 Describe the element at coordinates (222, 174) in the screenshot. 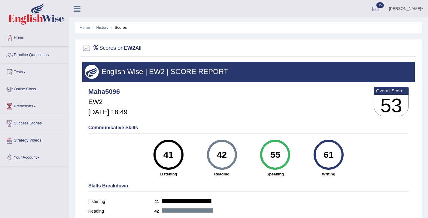

I see `strong: Reading` at that location.